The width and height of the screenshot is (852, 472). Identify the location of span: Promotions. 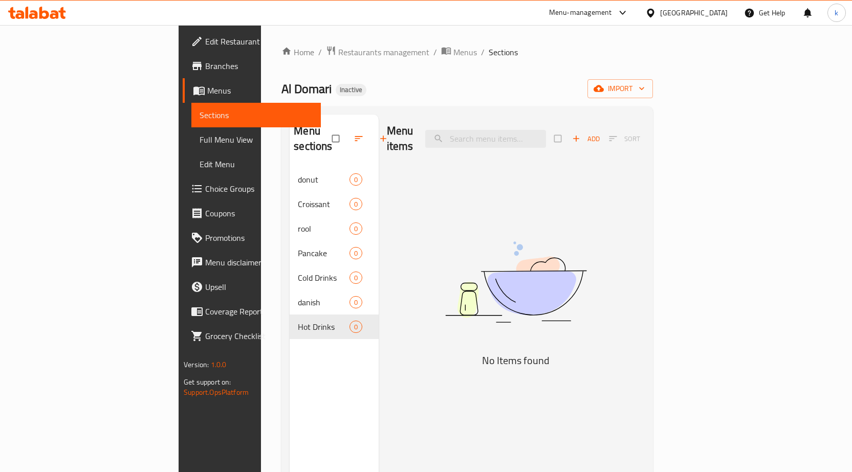
(259, 238).